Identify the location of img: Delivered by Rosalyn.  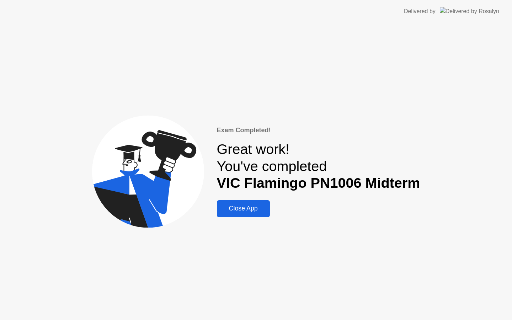
(469, 11).